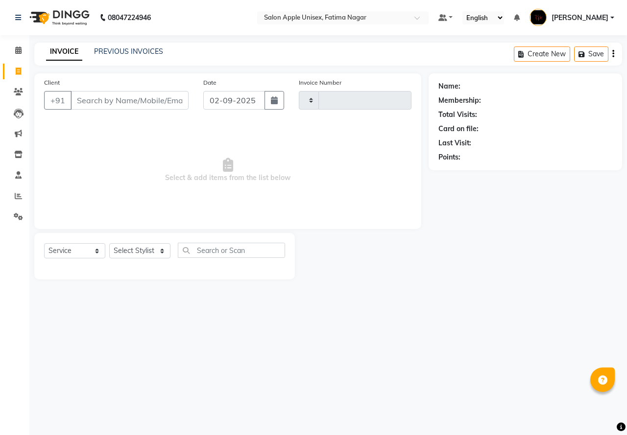 The image size is (627, 435). Describe the element at coordinates (449, 157) in the screenshot. I see `div: Points:` at that location.